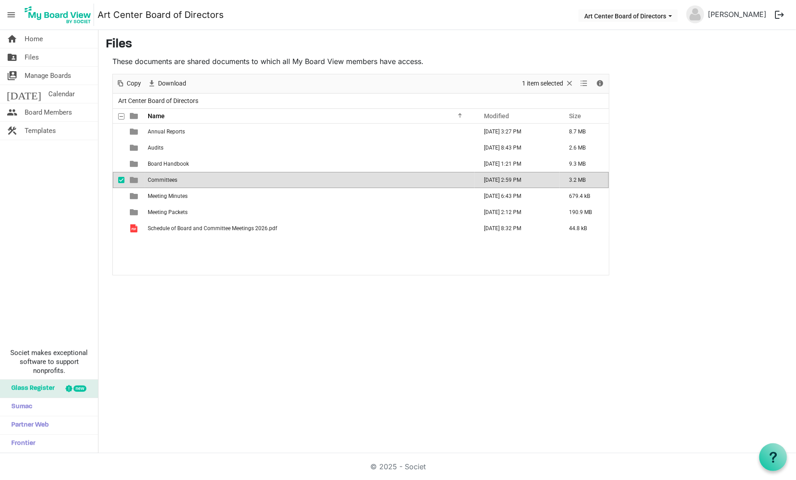 The image size is (796, 480). I want to click on td: August 21, 2025 1:21 PM column header Modified, so click(517, 164).